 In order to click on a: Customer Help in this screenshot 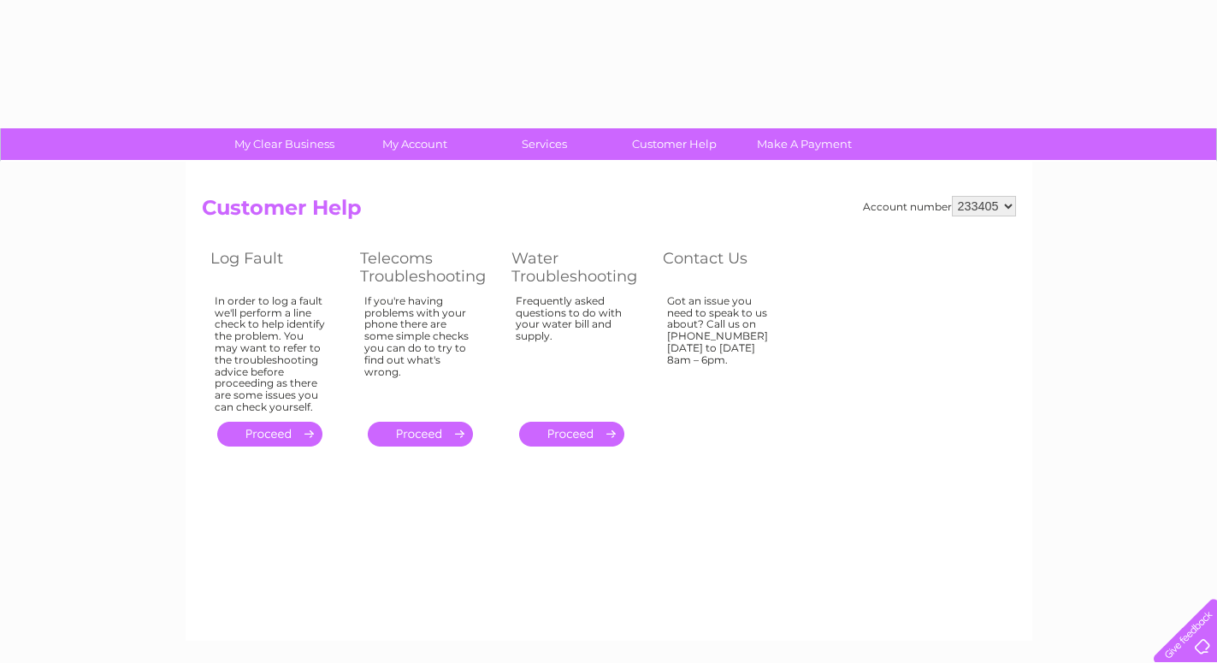, I will do `click(674, 144)`.